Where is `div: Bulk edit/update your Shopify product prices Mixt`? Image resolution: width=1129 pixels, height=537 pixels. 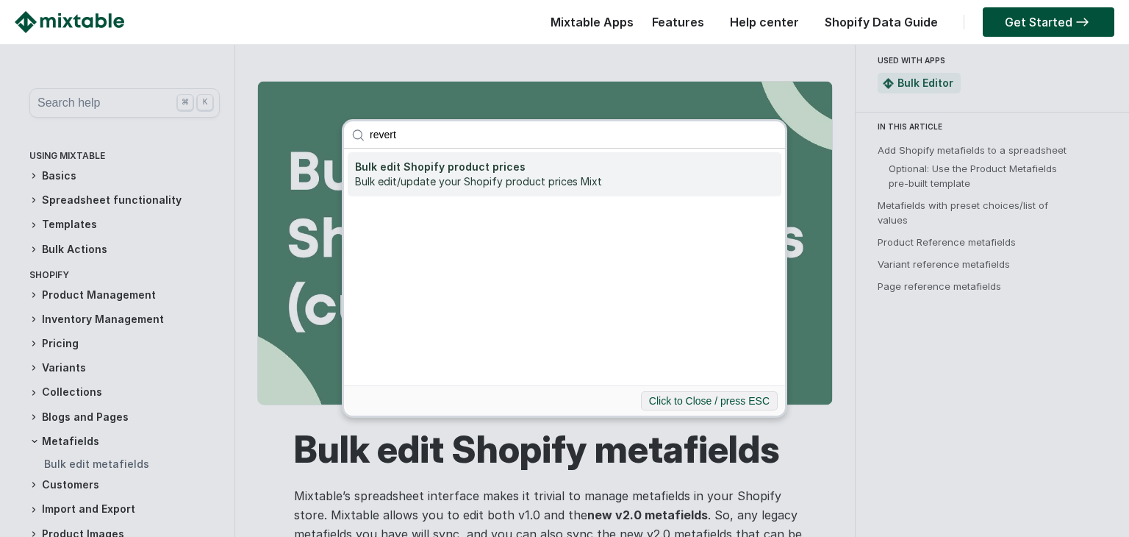 div: Bulk edit/update your Shopify product prices Mixt is located at coordinates (565, 182).